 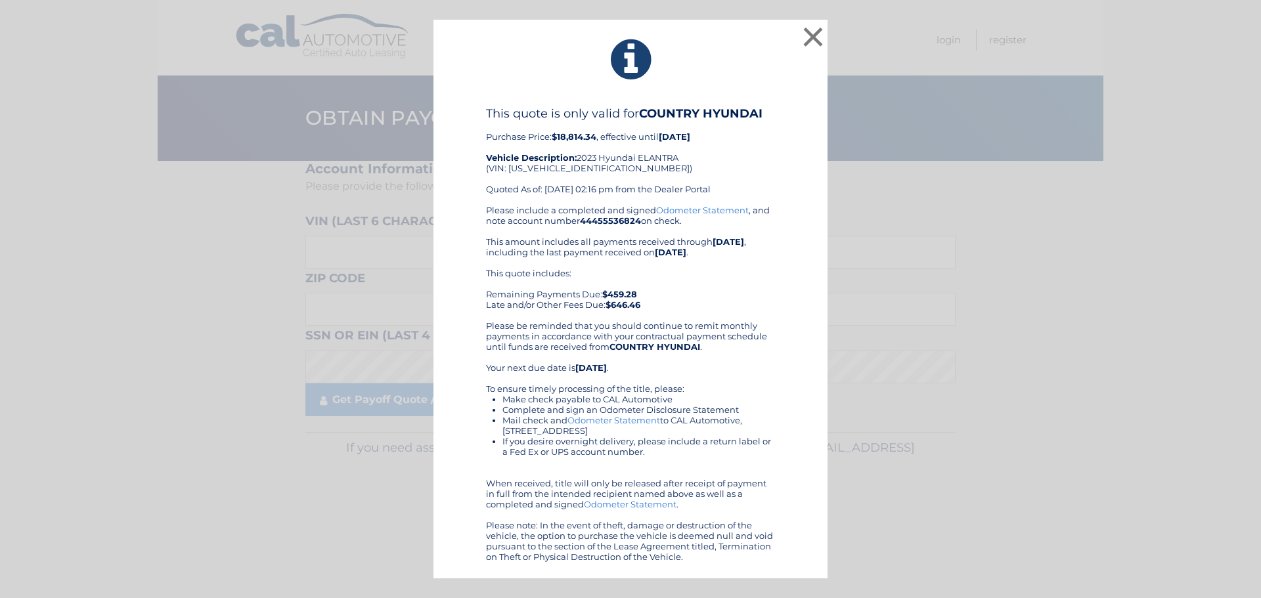 What do you see at coordinates (639, 410) in the screenshot?
I see `li: Complete and sign an Odometer Disclosure Statement` at bounding box center [639, 410].